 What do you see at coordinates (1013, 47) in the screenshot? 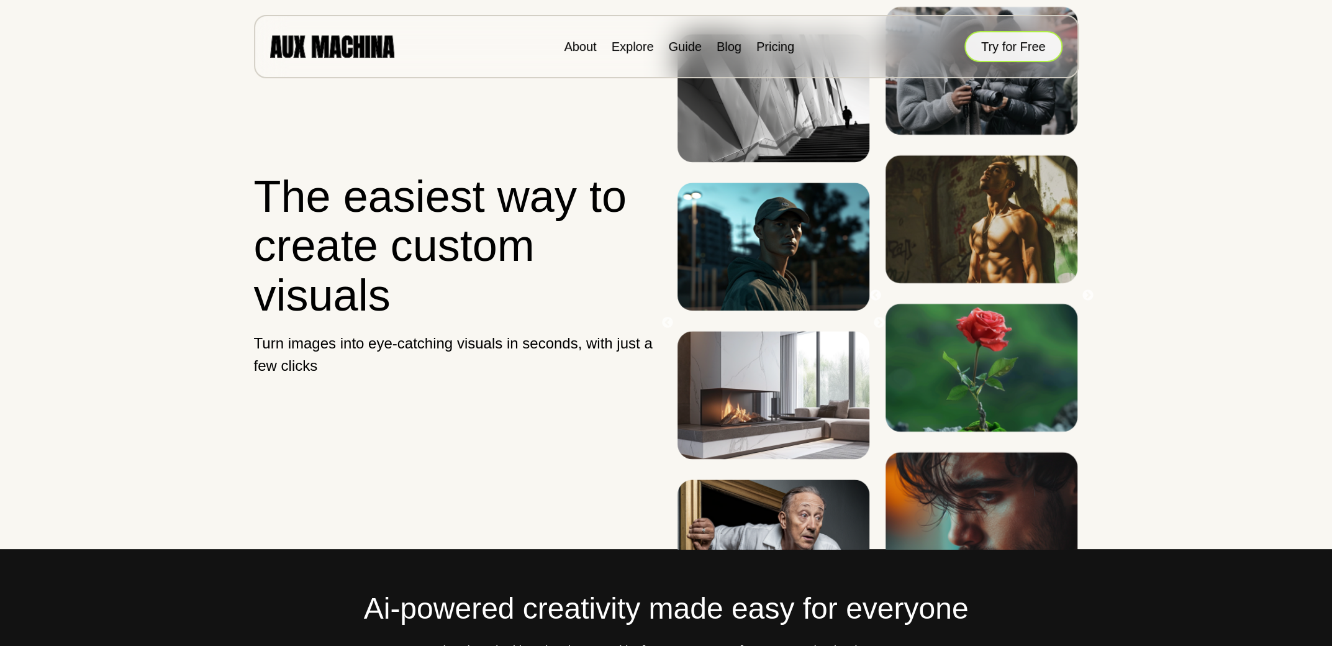
I see `button: Try for Free` at bounding box center [1013, 47].